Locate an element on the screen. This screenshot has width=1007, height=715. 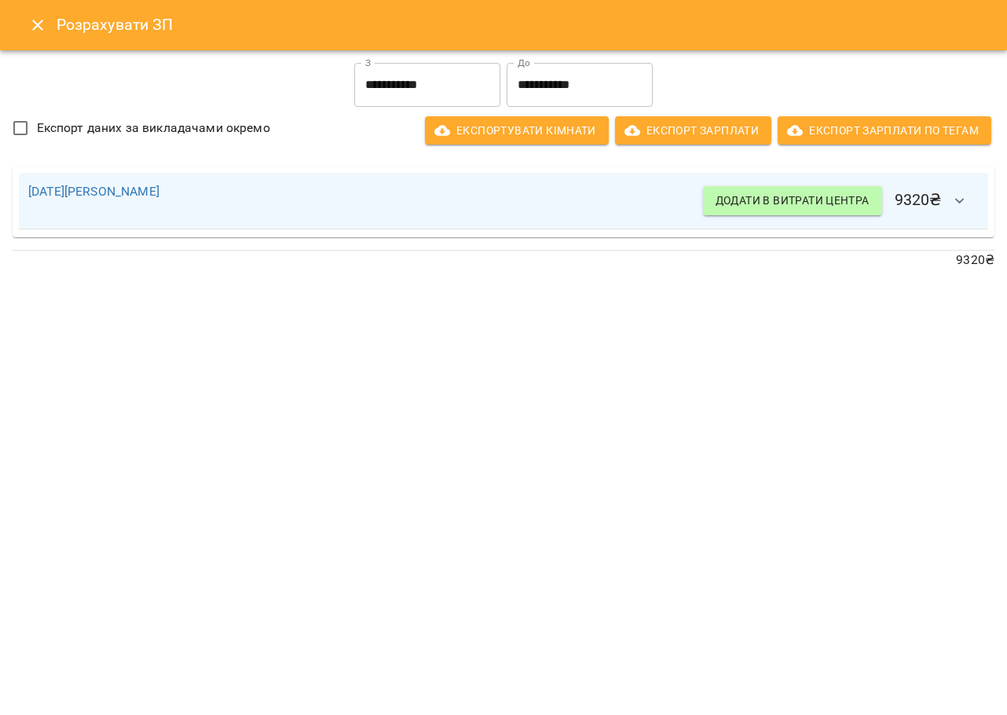
span: Експортувати кімнати is located at coordinates (517, 130).